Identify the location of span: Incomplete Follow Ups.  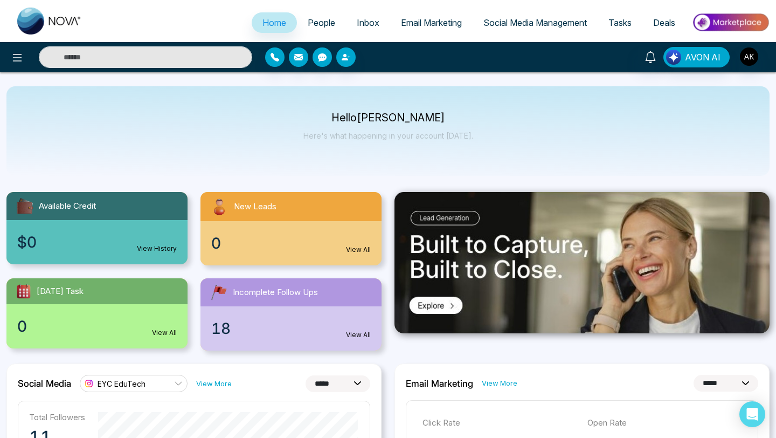
(275, 292).